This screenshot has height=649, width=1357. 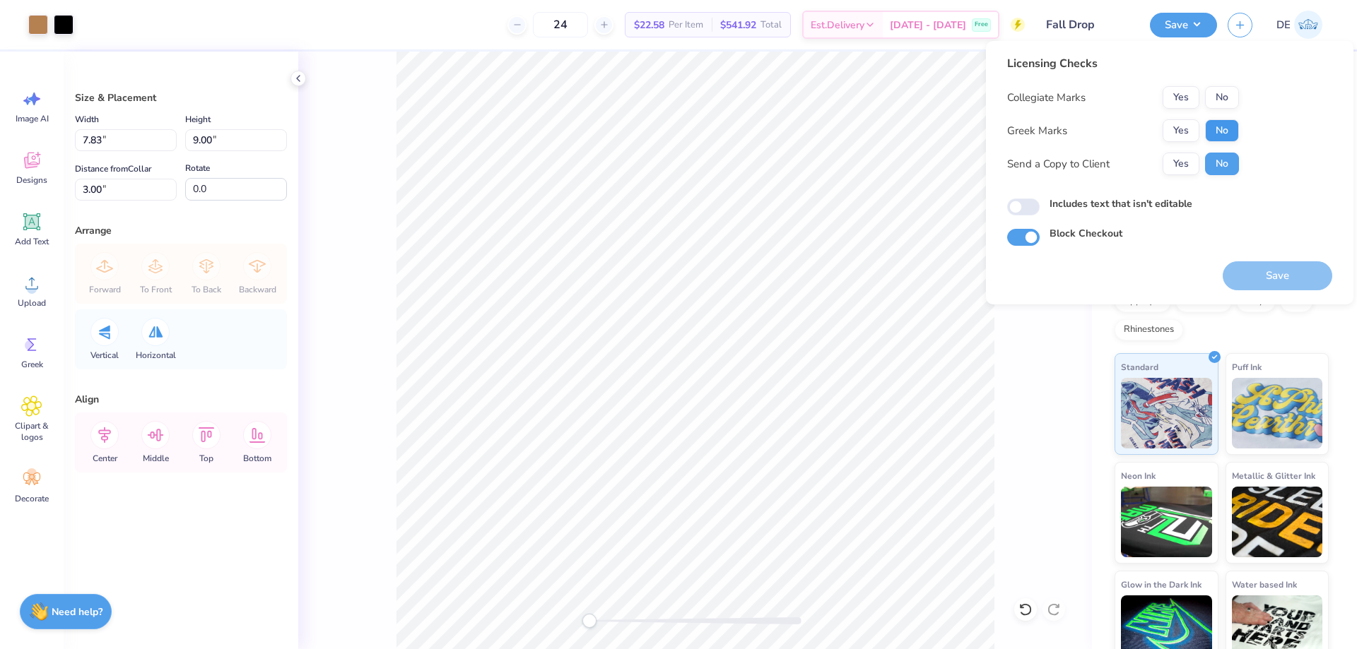 What do you see at coordinates (181, 230) in the screenshot?
I see `div: Arrange` at bounding box center [181, 230].